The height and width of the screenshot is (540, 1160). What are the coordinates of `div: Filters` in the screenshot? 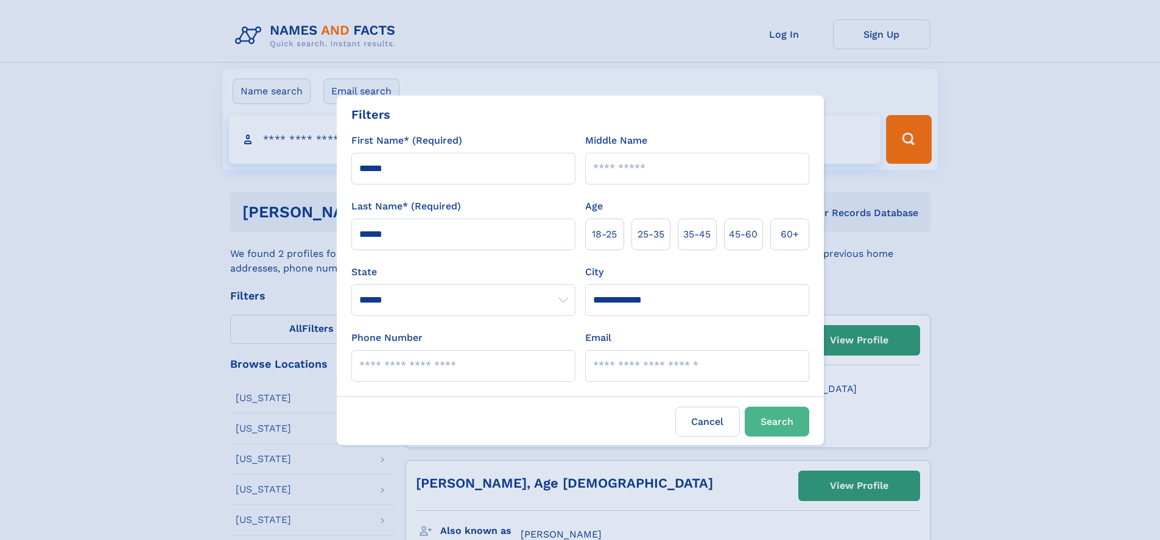 It's located at (371, 114).